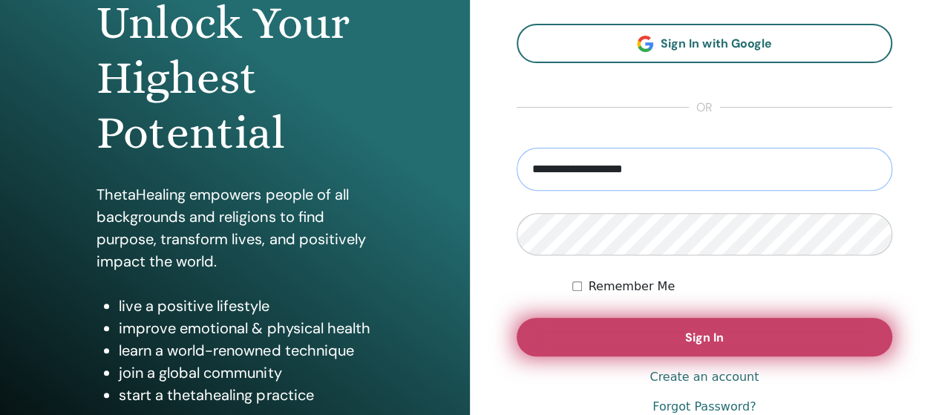 The image size is (939, 415). Describe the element at coordinates (705, 43) in the screenshot. I see `a: Sign In with Google` at that location.